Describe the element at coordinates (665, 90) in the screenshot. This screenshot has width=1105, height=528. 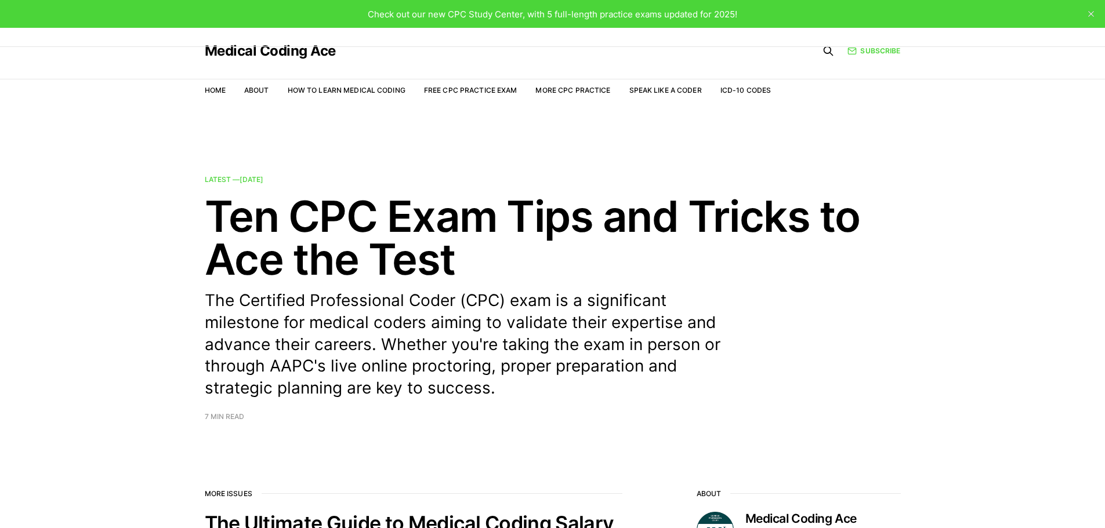
I see `a: Speak Like a Coder` at that location.